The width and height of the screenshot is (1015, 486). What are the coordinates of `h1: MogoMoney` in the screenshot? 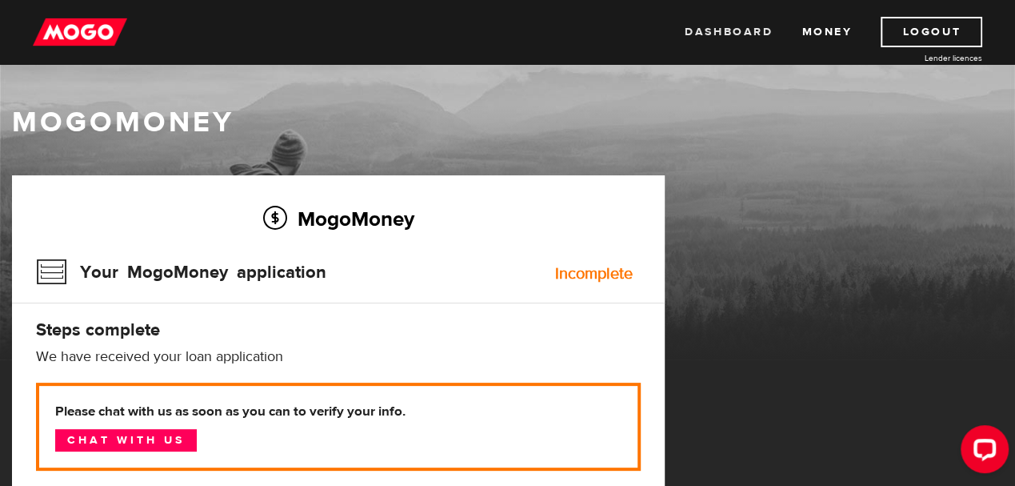 It's located at (507, 122).